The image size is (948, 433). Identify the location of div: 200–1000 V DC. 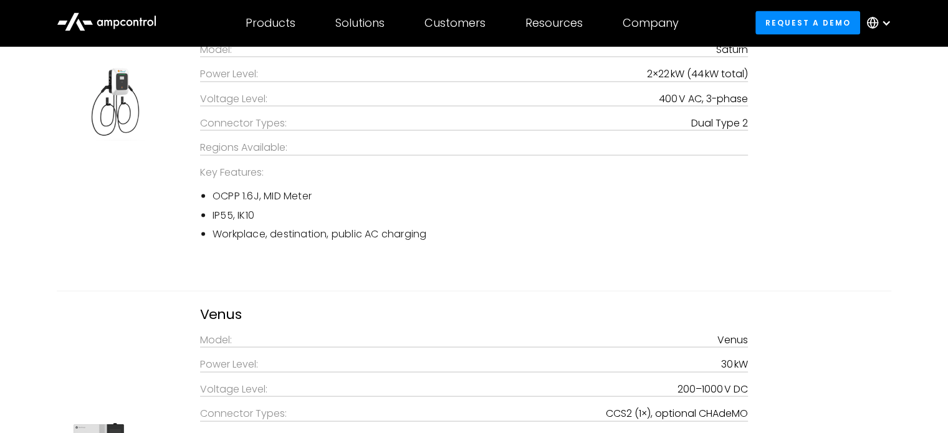
(713, 390).